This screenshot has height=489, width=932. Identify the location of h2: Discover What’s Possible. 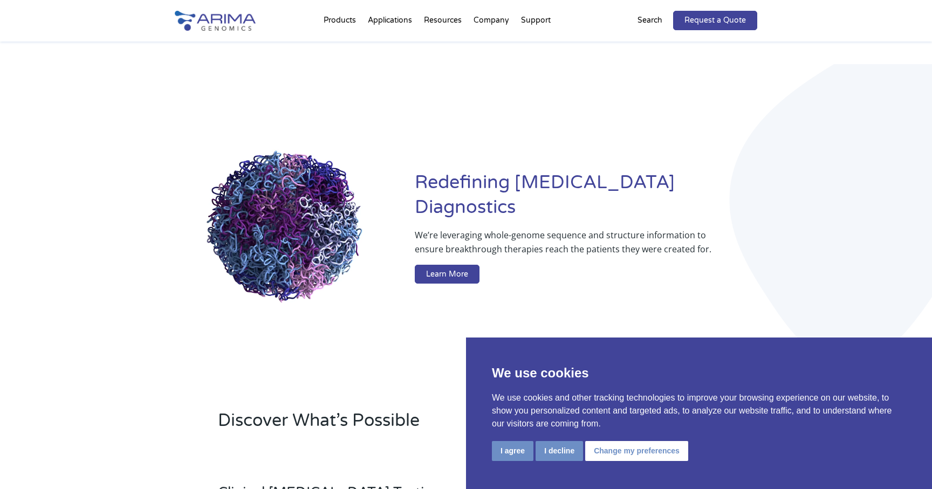
(410, 425).